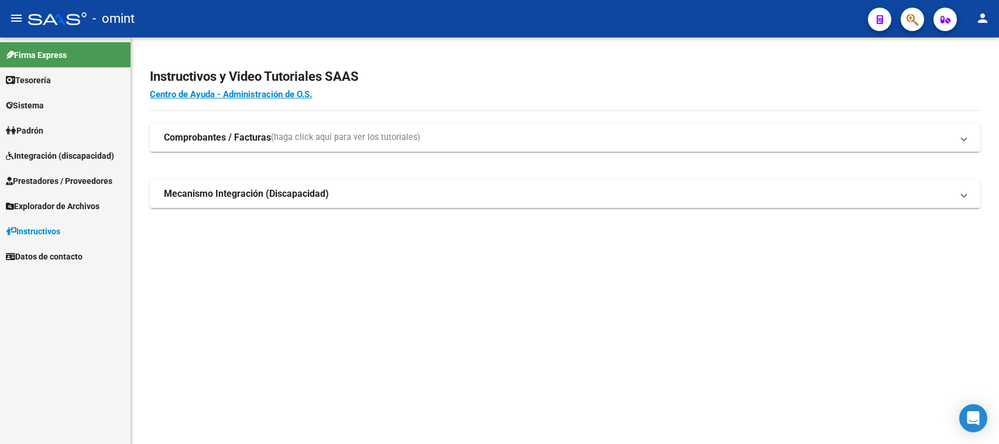  What do you see at coordinates (44, 256) in the screenshot?
I see `span: Datos de contacto` at bounding box center [44, 256].